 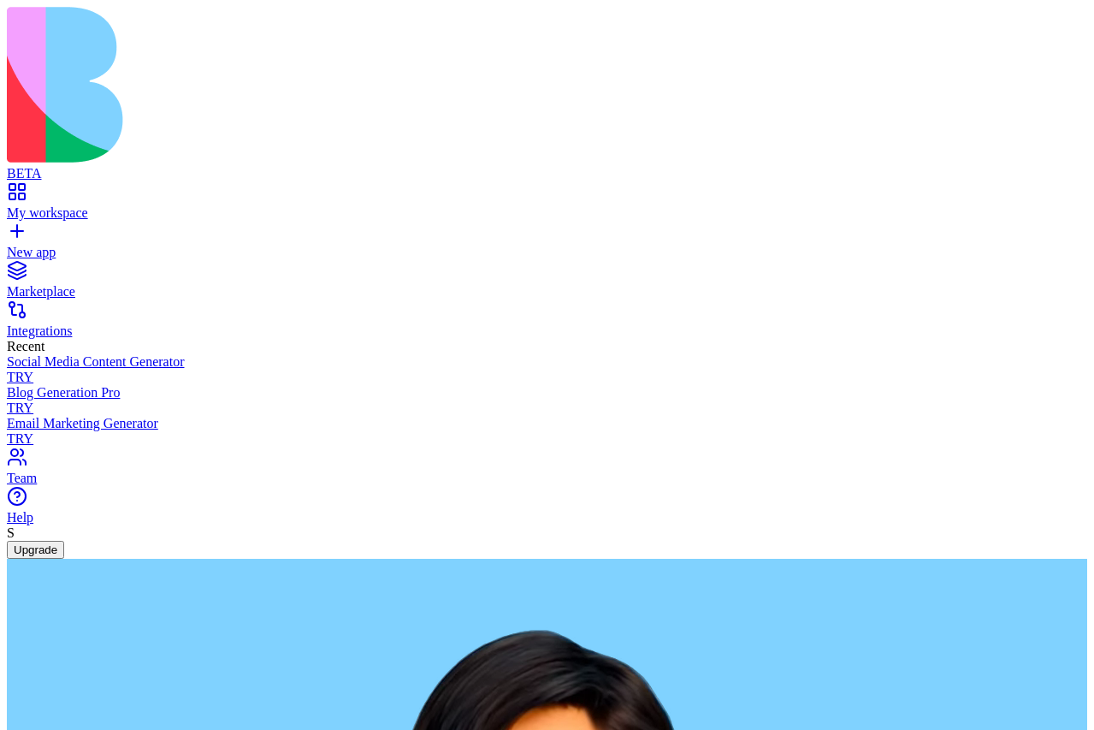 What do you see at coordinates (547, 331) in the screenshot?
I see `div: Integrations` at bounding box center [547, 331].